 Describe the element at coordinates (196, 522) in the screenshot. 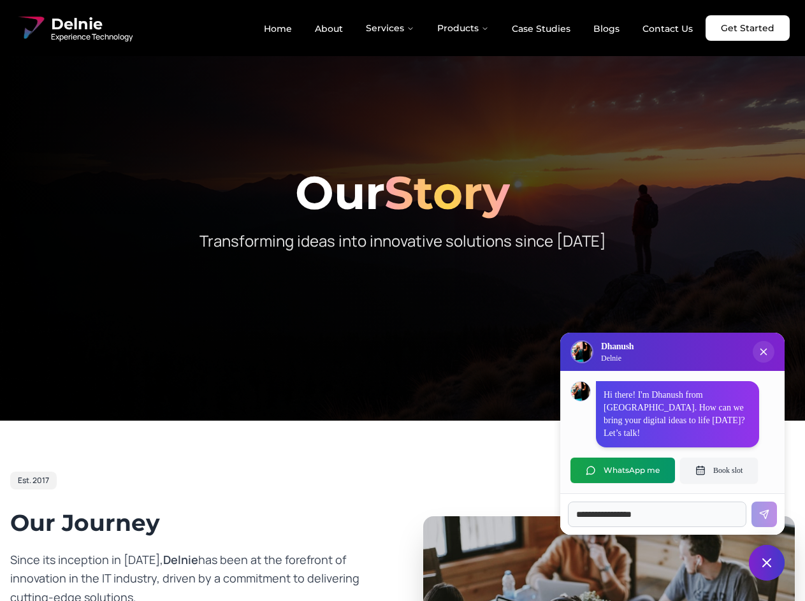

I see `h2: Our Journey` at that location.